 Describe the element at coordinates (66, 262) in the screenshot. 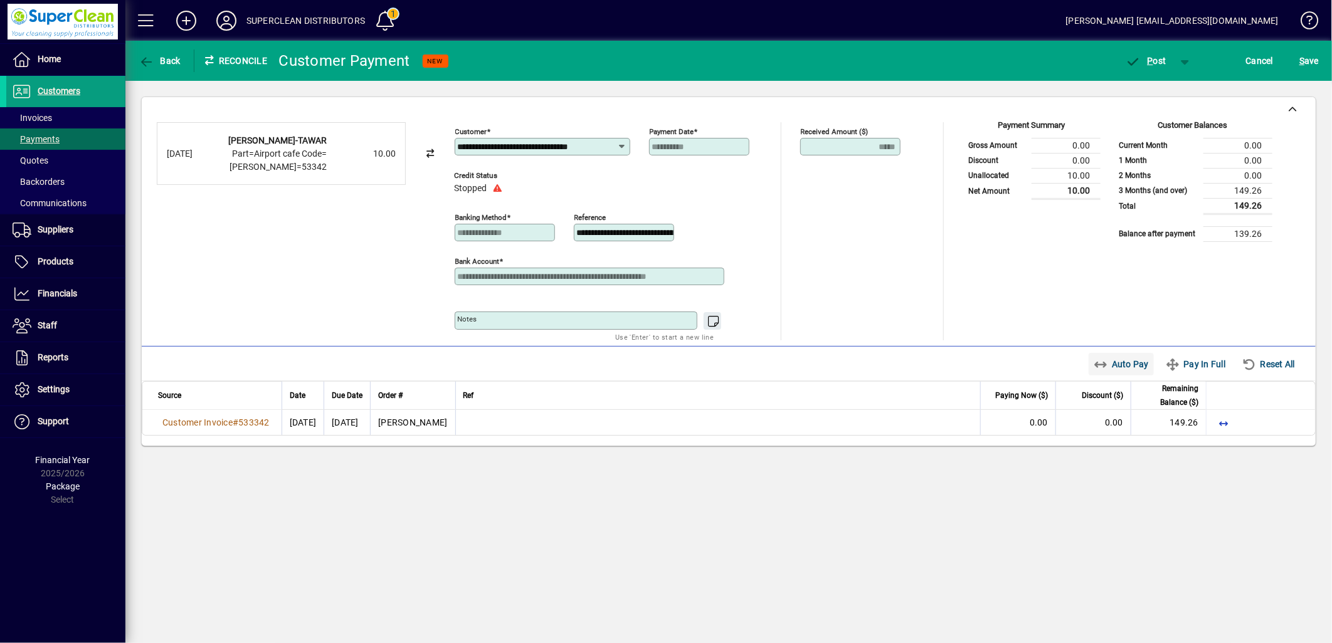

I see `a: Products` at that location.